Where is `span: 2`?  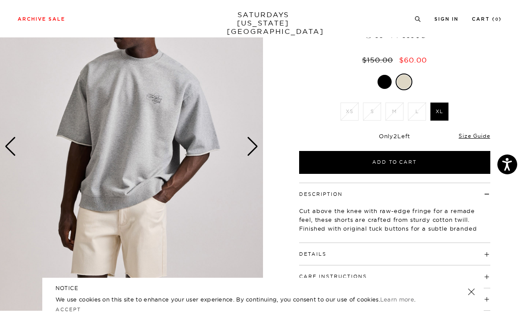
span: 2 is located at coordinates (395, 136).